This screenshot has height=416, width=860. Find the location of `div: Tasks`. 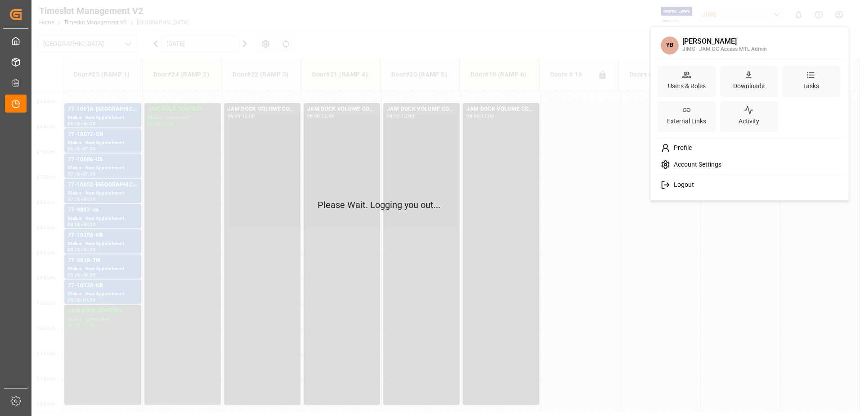

div: Tasks is located at coordinates (811, 86).